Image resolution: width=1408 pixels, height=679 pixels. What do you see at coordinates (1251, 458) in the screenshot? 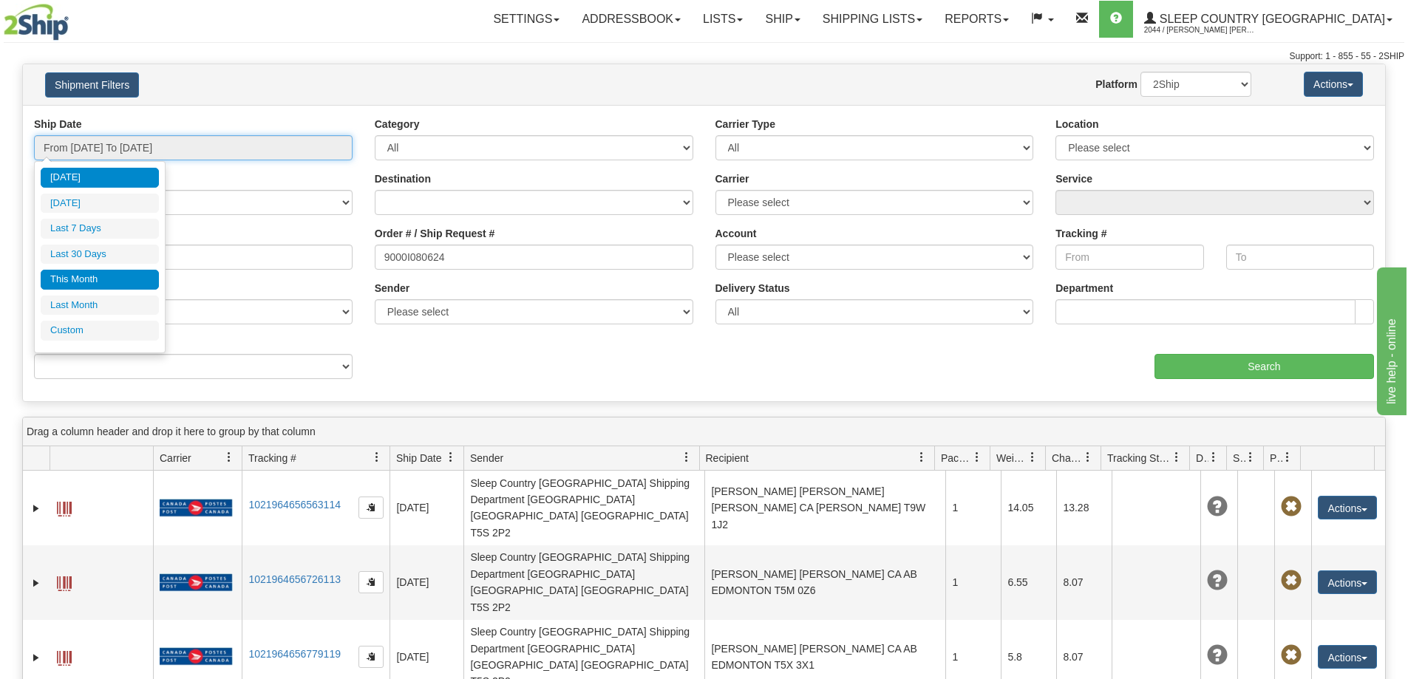
I see `a: Shipment Issues filter column settings` at bounding box center [1251, 458].